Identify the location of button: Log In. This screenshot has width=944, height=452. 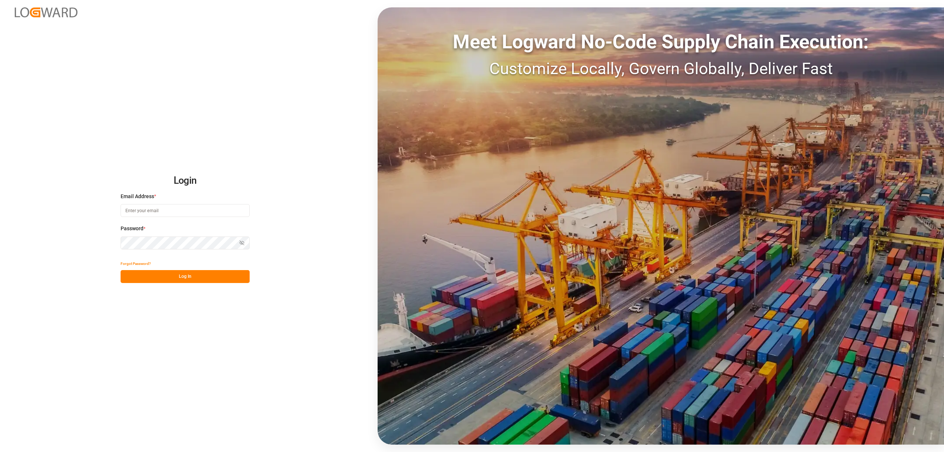
(185, 276).